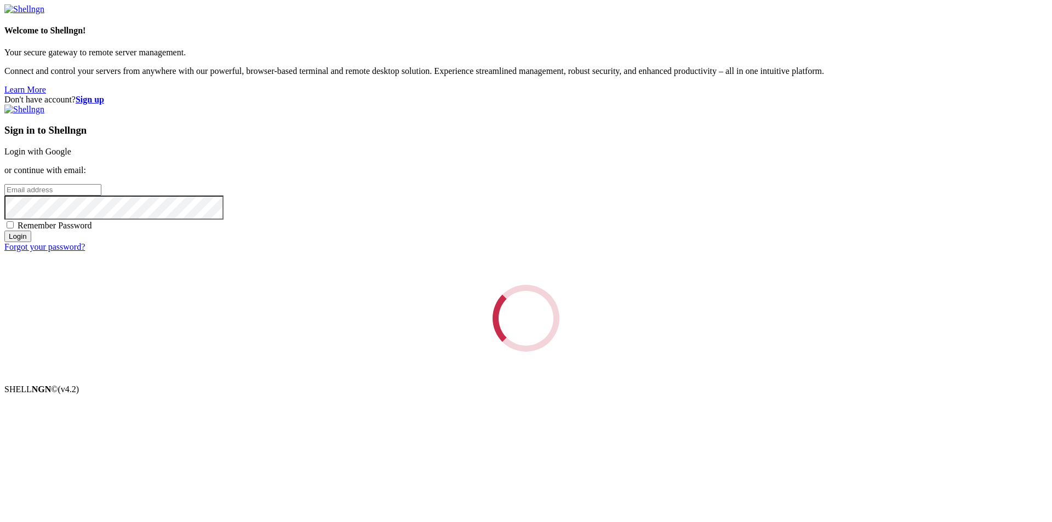  I want to click on input: Remember Password, so click(10, 225).